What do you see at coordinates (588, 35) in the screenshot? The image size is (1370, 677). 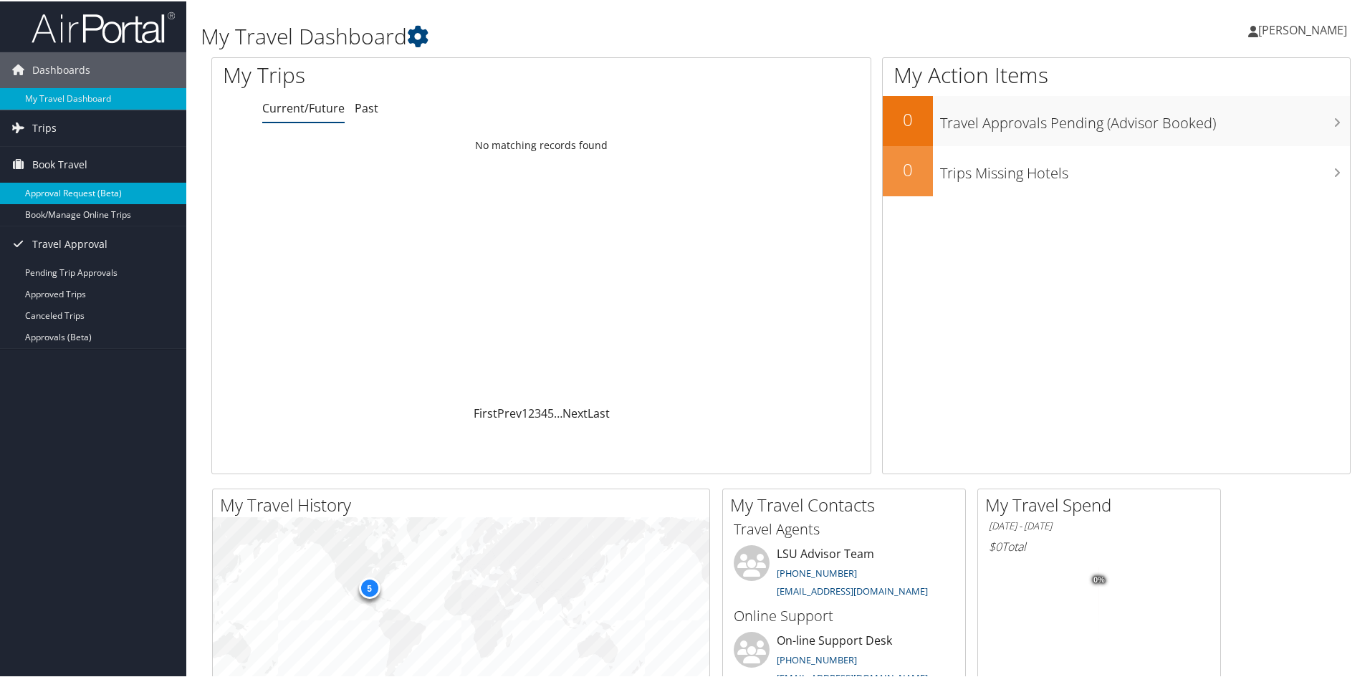 I see `h1: My Travel Dashboard` at bounding box center [588, 35].